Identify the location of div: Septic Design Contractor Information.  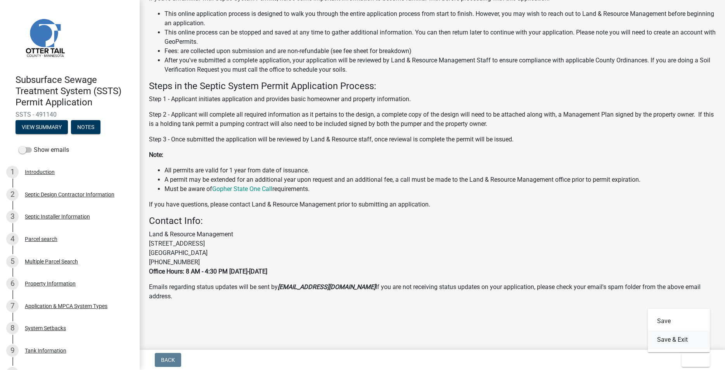
(69, 195).